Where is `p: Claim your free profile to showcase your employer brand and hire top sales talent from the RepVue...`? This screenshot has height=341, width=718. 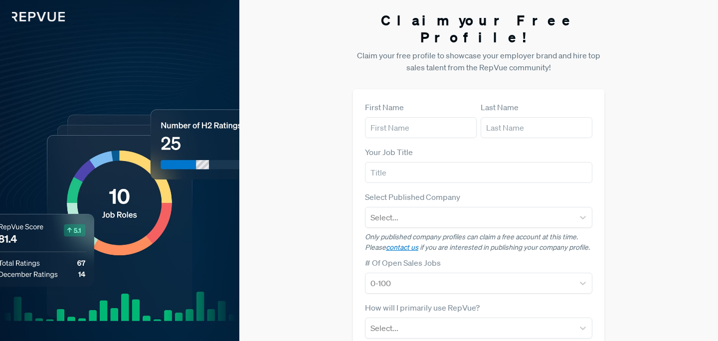 p: Claim your free profile to showcase your employer brand and hire top sales talent from the RepVue... is located at coordinates (479, 61).